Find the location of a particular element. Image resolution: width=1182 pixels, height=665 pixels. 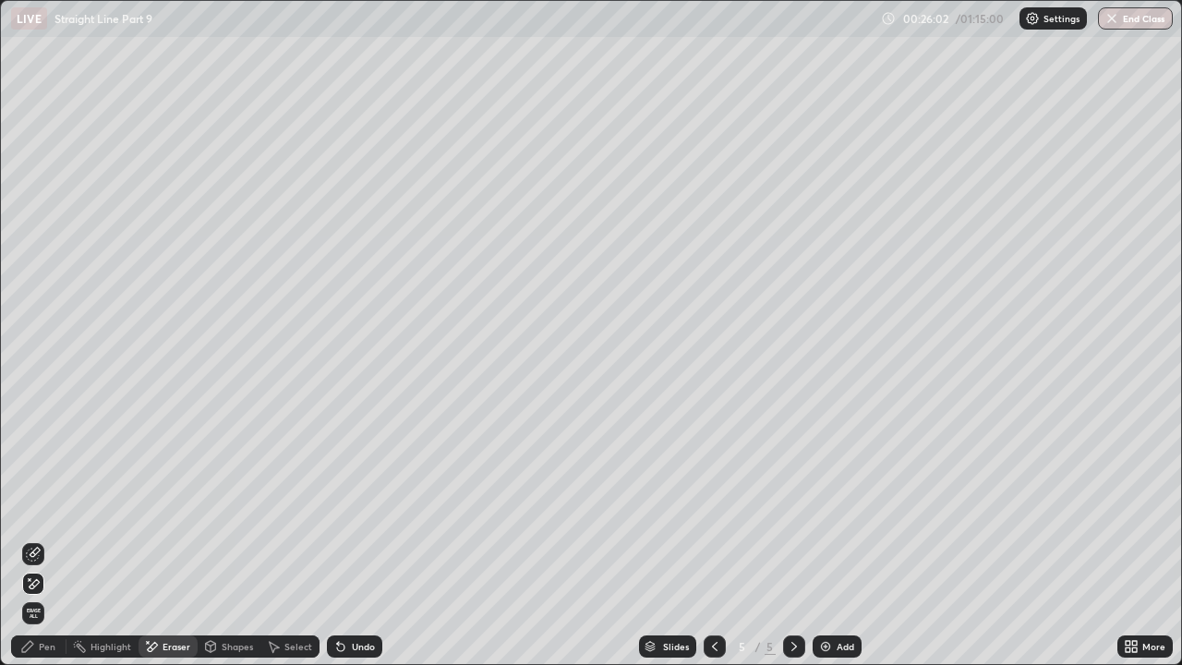

span: Erase all is located at coordinates (33, 613).